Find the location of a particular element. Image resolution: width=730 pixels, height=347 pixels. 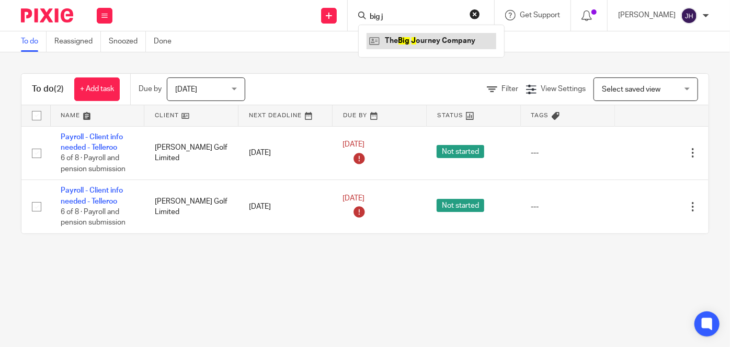

a: Reassigned is located at coordinates (77, 41).